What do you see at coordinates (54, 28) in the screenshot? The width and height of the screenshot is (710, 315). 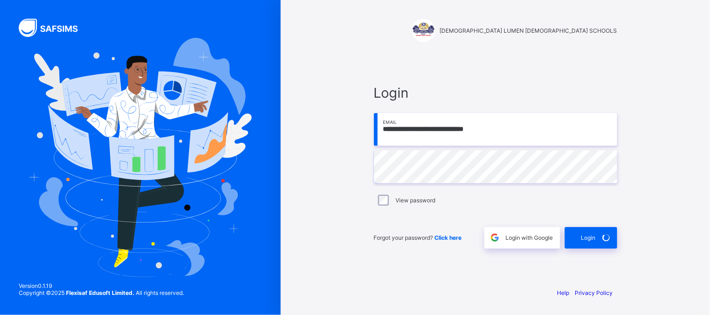 I see `img: SAFSIMS Logo` at bounding box center [54, 28].